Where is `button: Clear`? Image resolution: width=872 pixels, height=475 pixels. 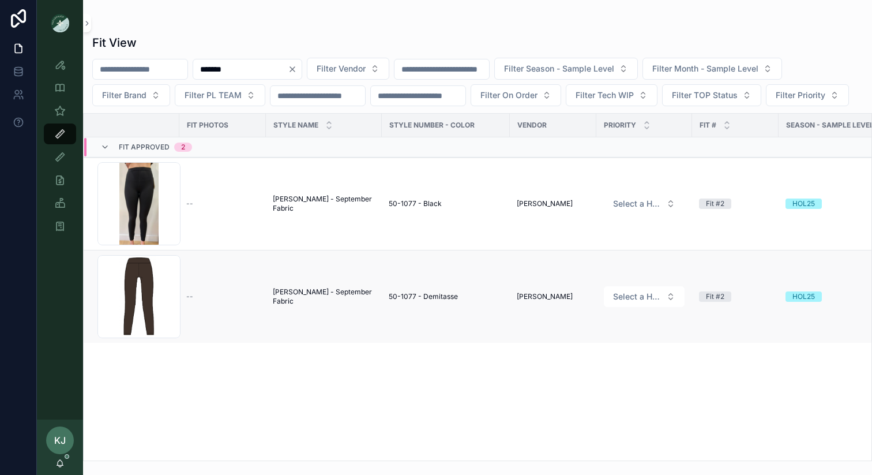
button: Clear is located at coordinates (295, 69).